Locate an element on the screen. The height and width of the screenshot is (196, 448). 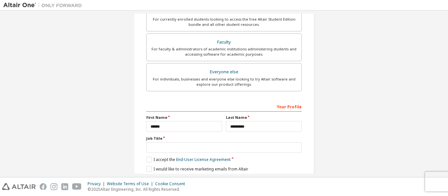
p: © 2025 Altair Engineering, Inc. All Rights Reserved. is located at coordinates (138, 190).